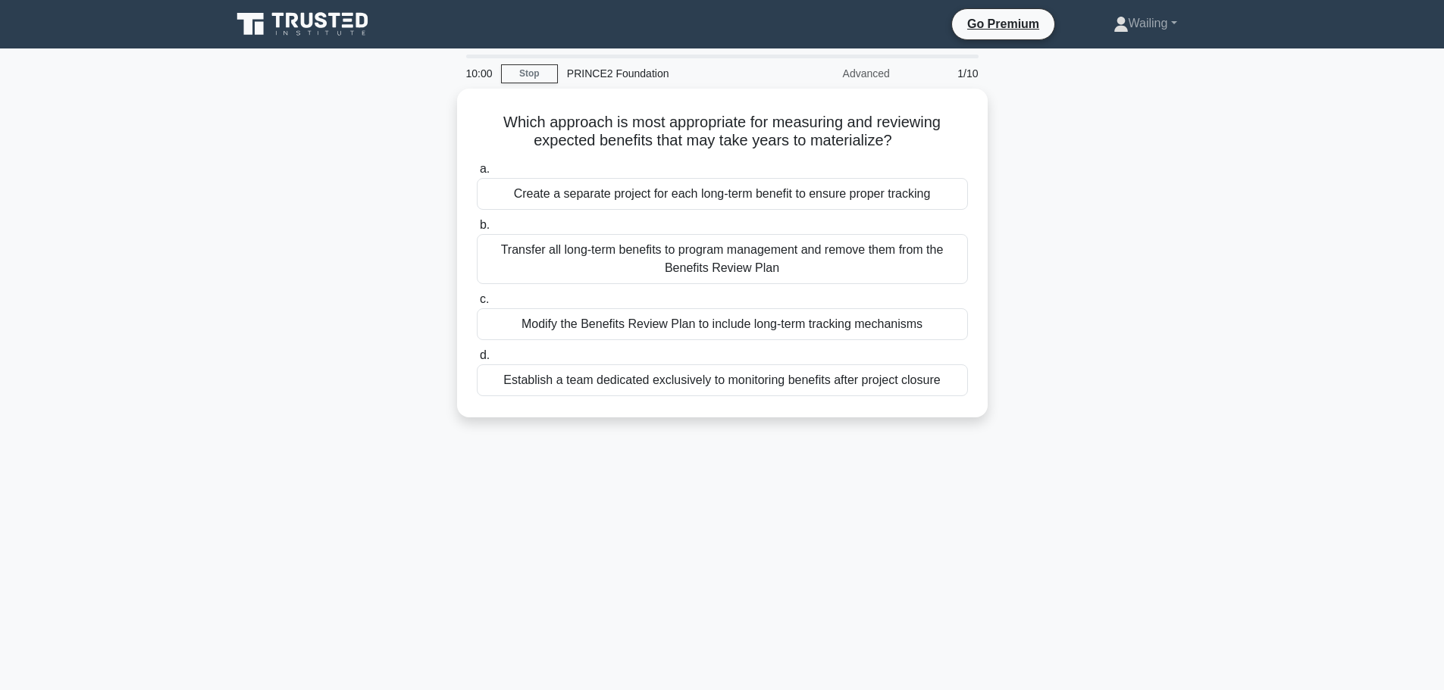 Image resolution: width=1444 pixels, height=690 pixels. I want to click on div: PRINCE2 Foundation, so click(662, 74).